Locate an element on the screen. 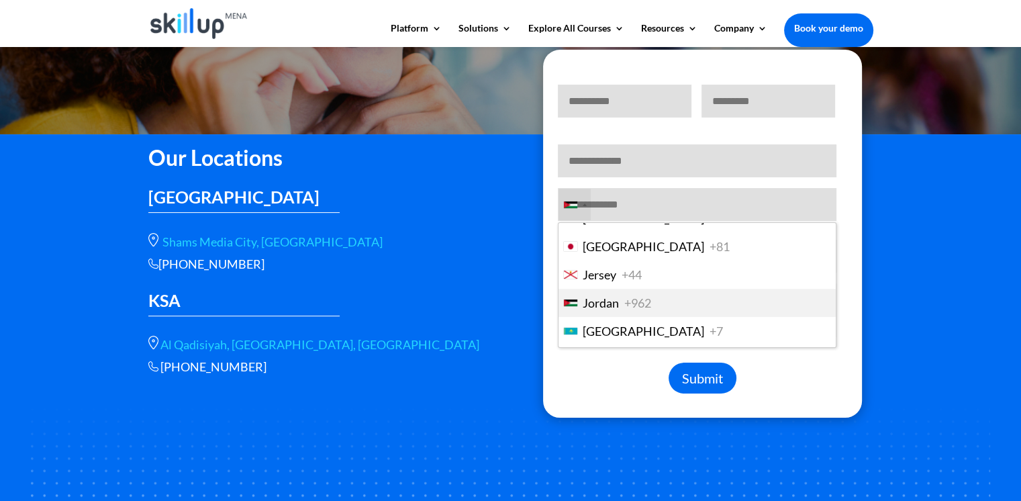  span: Submit is located at coordinates (702, 378).